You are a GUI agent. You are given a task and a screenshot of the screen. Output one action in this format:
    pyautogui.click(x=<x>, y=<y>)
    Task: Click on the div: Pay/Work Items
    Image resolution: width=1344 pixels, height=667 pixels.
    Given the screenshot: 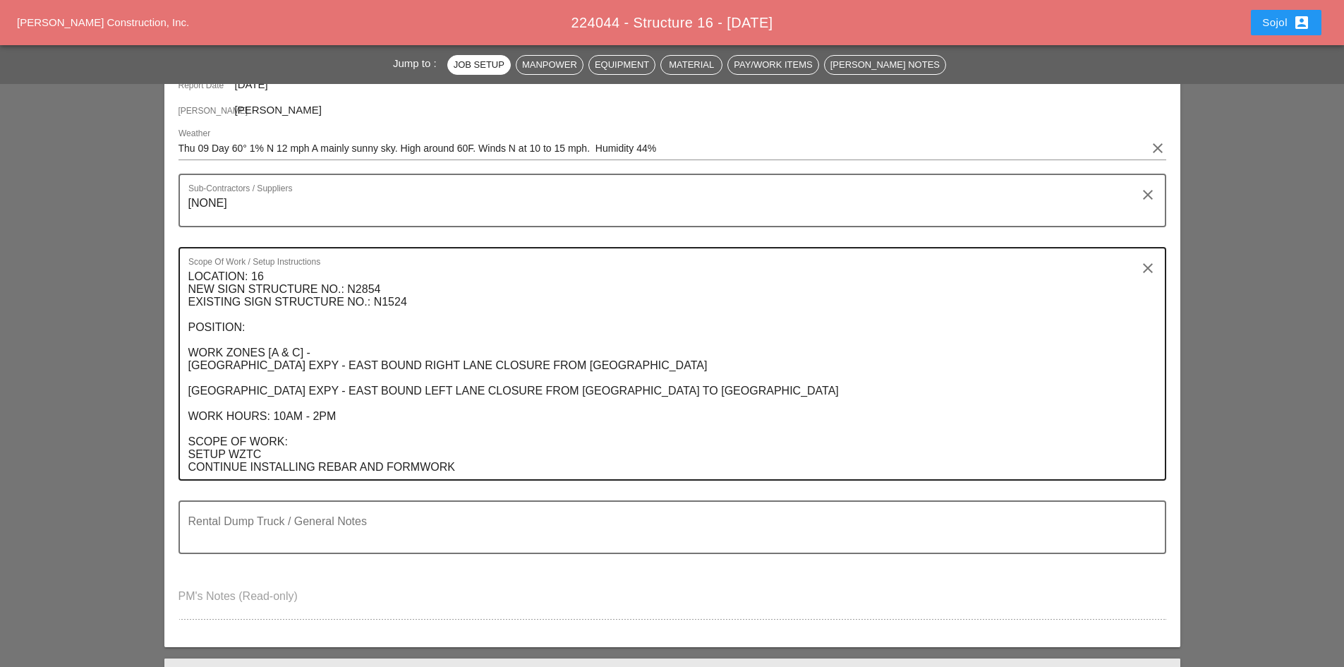 What is the action you would take?
    pyautogui.click(x=773, y=65)
    